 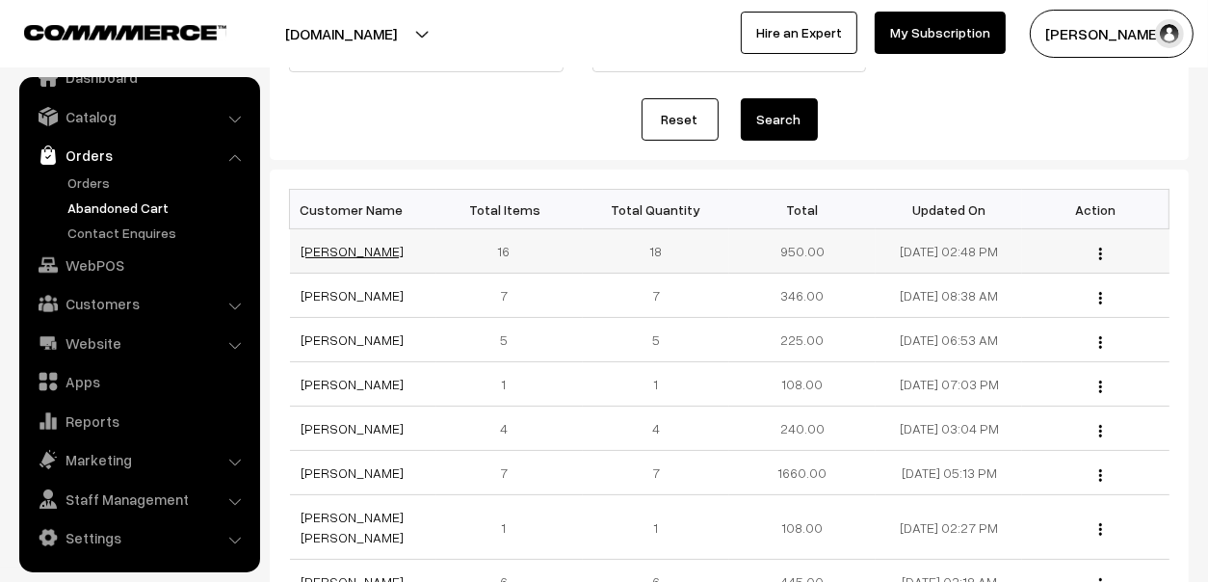 What do you see at coordinates (139, 499) in the screenshot?
I see `a: Staff Management` at bounding box center [139, 499].